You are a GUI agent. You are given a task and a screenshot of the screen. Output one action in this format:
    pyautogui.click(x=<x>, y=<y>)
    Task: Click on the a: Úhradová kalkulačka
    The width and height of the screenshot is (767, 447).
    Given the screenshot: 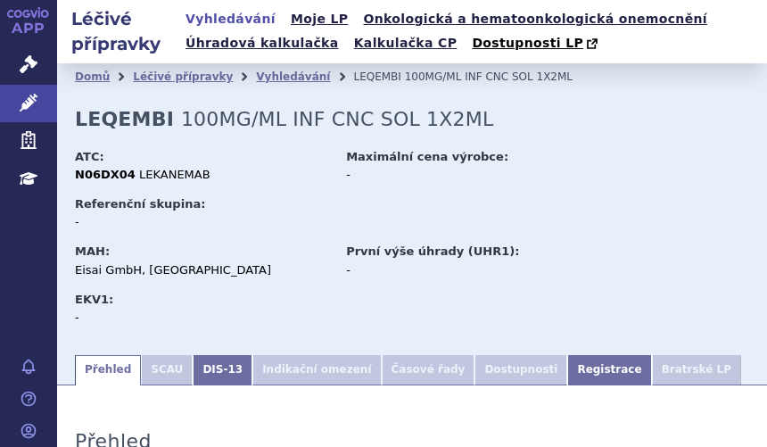 What is the action you would take?
    pyautogui.click(x=262, y=43)
    